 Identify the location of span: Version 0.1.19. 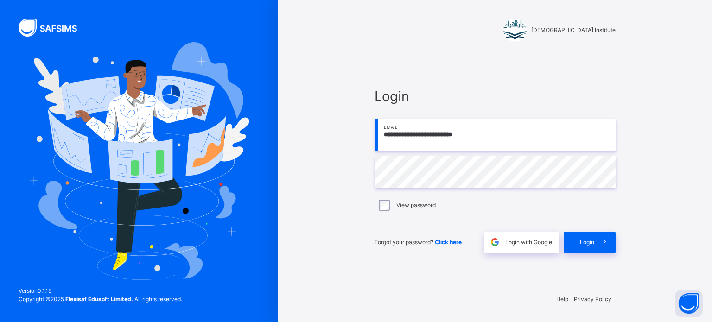
(100, 291).